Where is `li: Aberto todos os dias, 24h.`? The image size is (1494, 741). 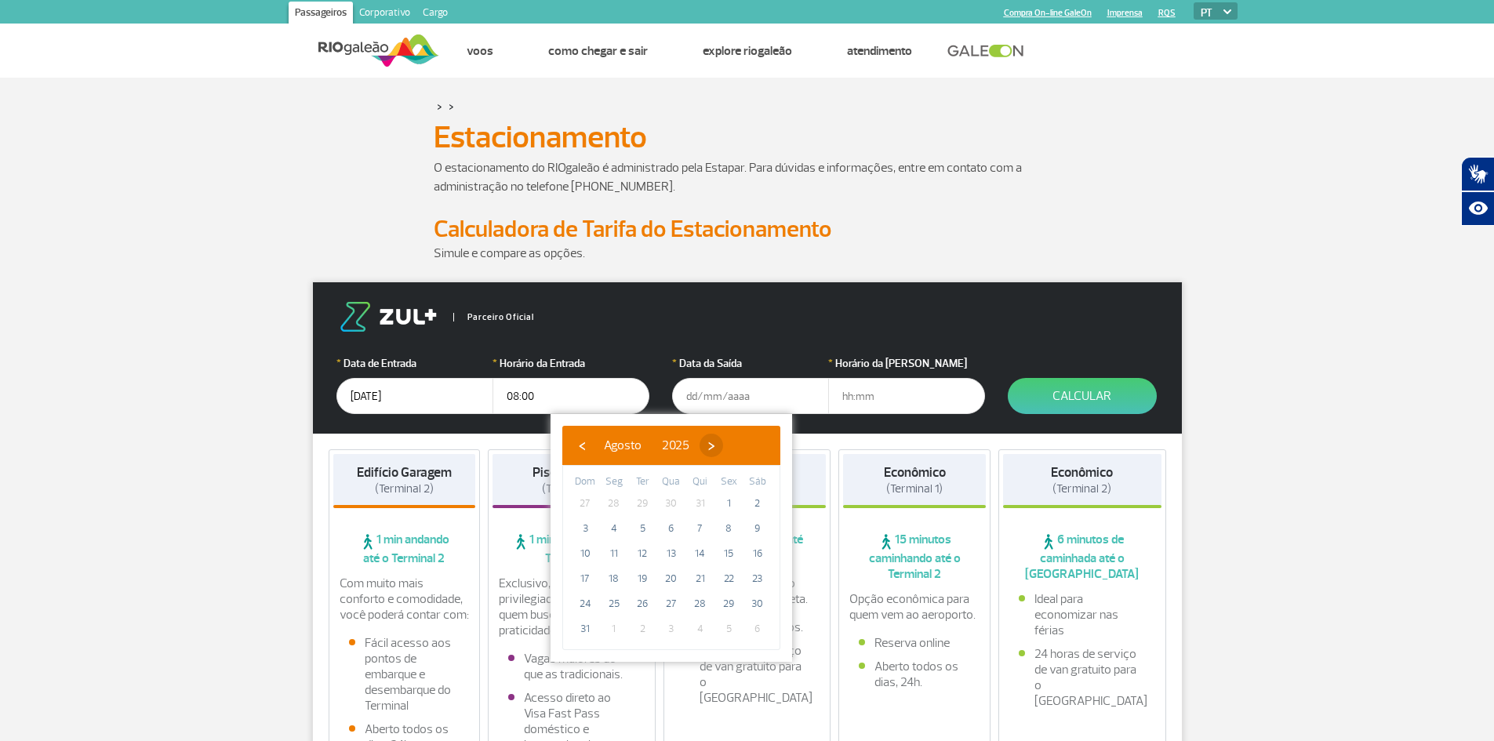 li: Aberto todos os dias, 24h. is located at coordinates (915, 675).